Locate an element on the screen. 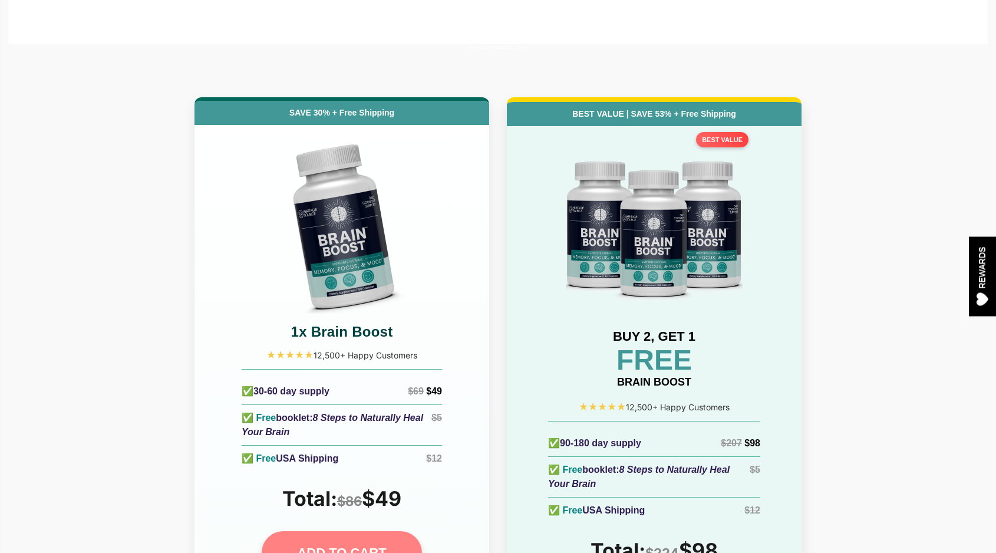  span: $207 is located at coordinates (732, 443).